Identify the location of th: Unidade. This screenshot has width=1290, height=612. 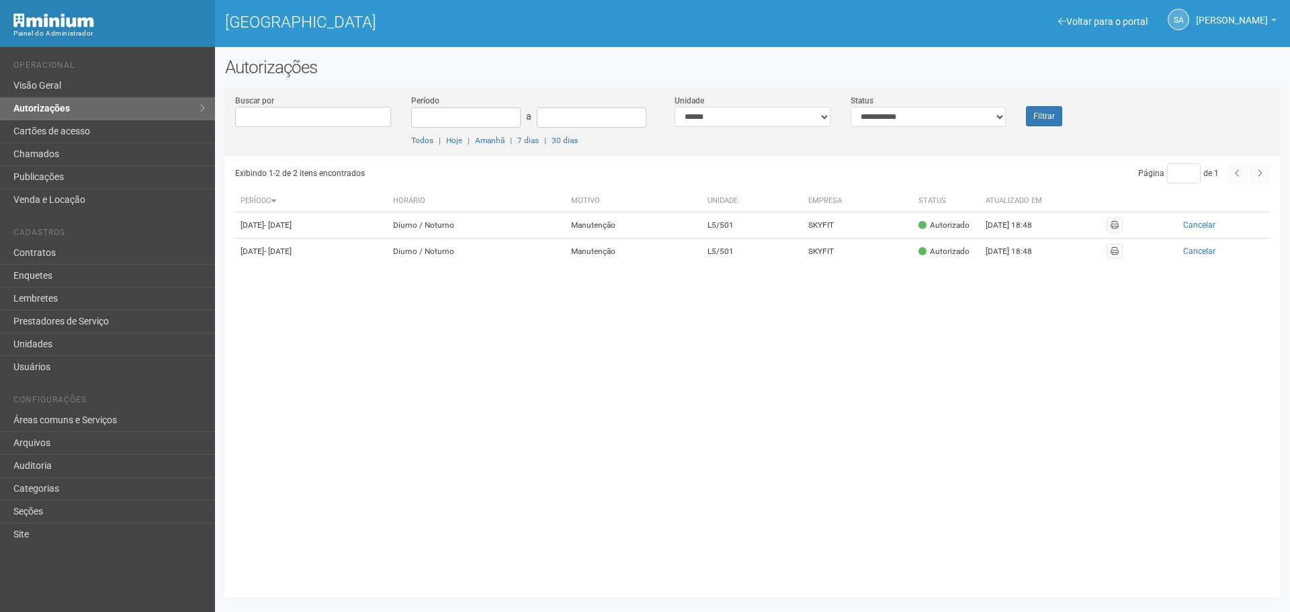
(752, 201).